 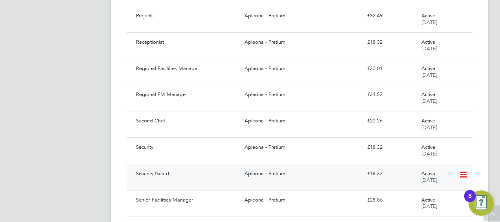 I want to click on div: Security Guard, so click(x=187, y=173).